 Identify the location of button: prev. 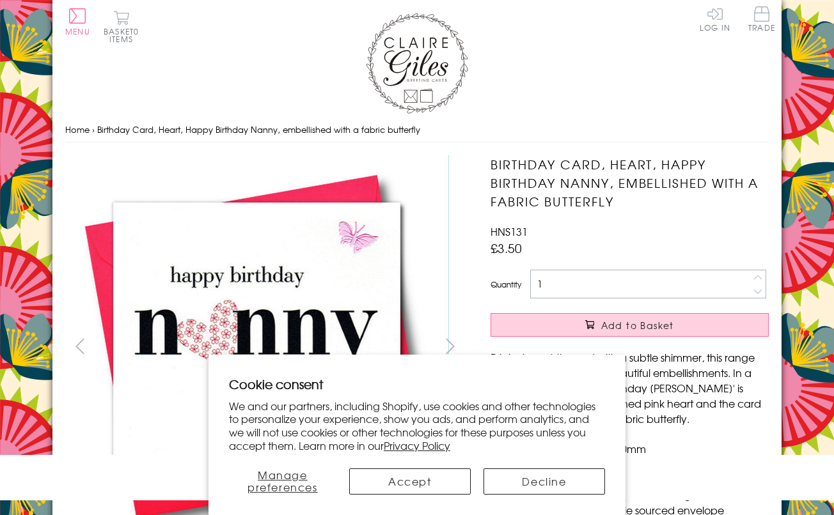
(79, 346).